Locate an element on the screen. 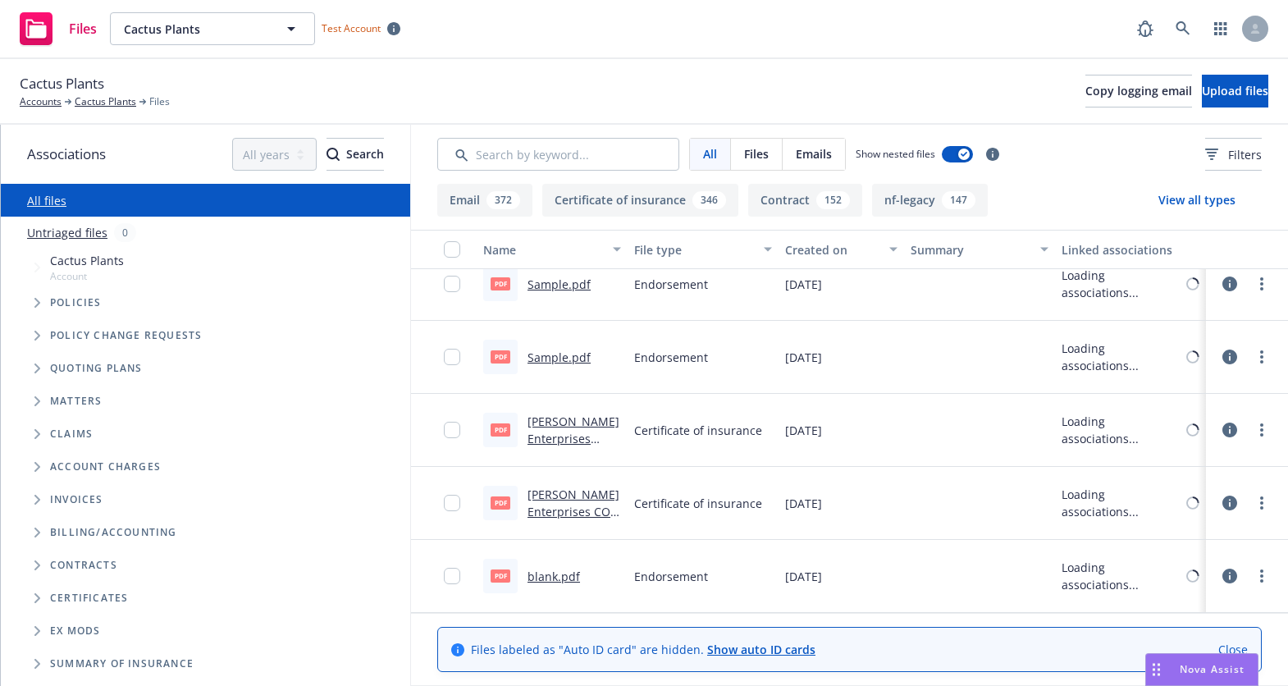  button: Email is located at coordinates (485, 200).